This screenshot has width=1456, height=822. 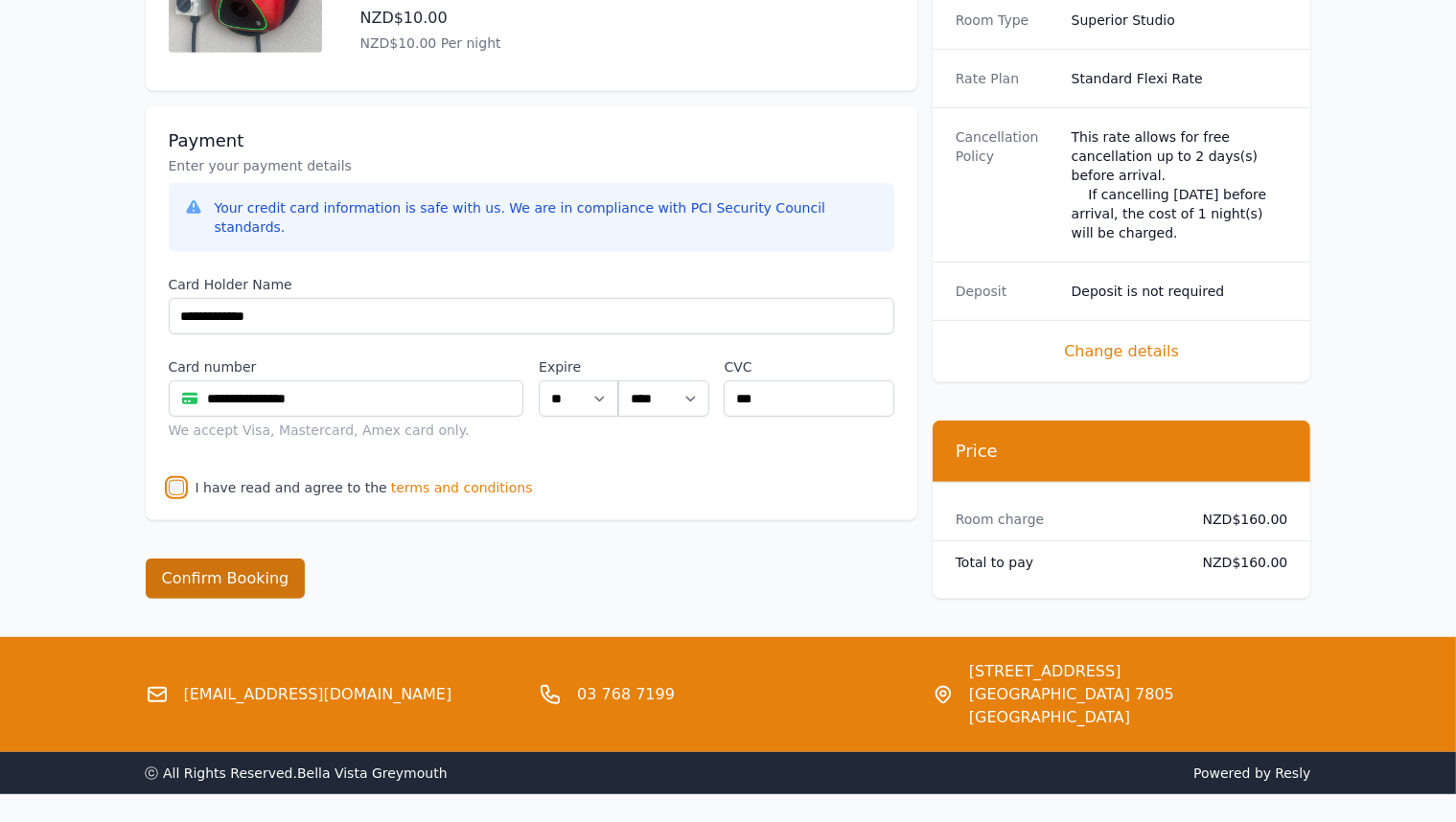 I want to click on dt: Room charge, so click(x=1064, y=520).